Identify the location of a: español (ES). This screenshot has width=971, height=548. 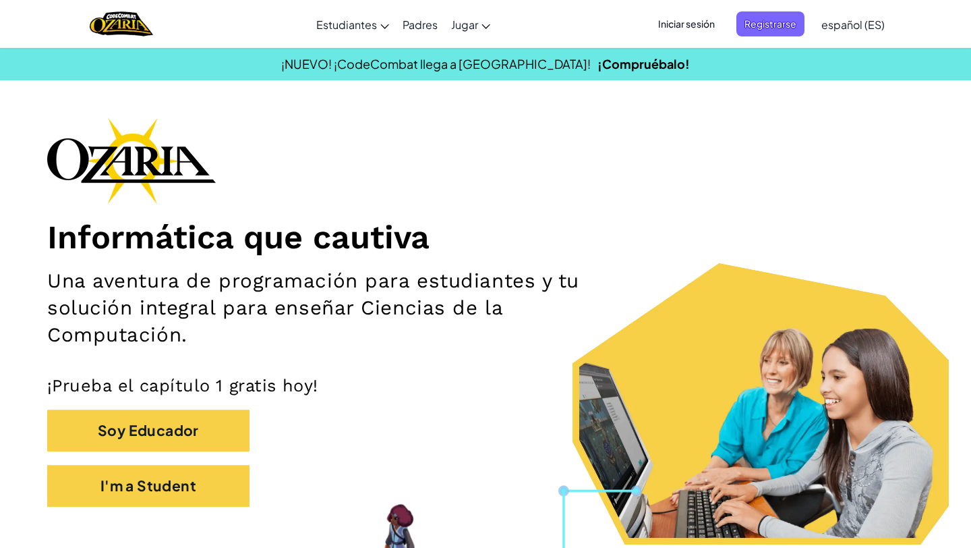
(853, 24).